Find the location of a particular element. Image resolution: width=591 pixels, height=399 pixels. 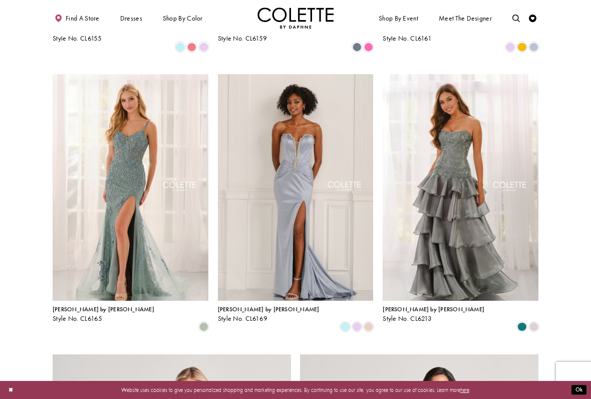

div: Colette by Daphne Style No. CL6213 is located at coordinates (433, 314).